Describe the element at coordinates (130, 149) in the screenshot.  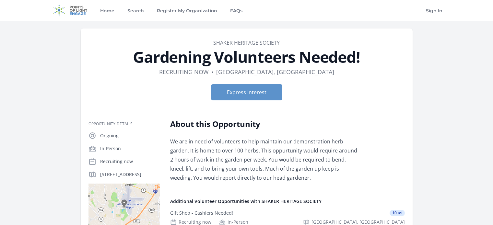
I see `p: In-Person` at that location.